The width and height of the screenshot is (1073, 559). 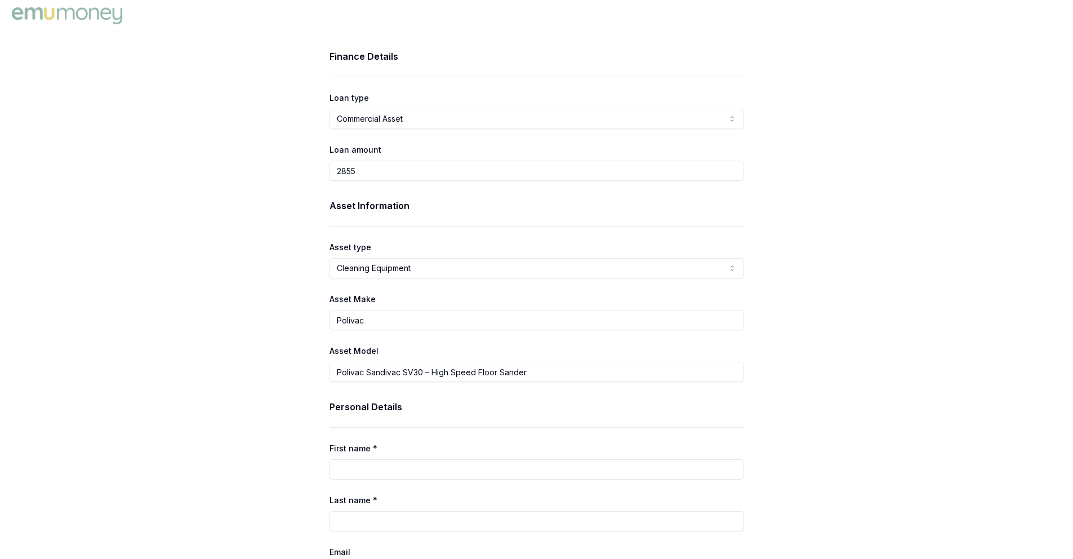 What do you see at coordinates (67, 16) in the screenshot?
I see `img: Emu Money` at bounding box center [67, 16].